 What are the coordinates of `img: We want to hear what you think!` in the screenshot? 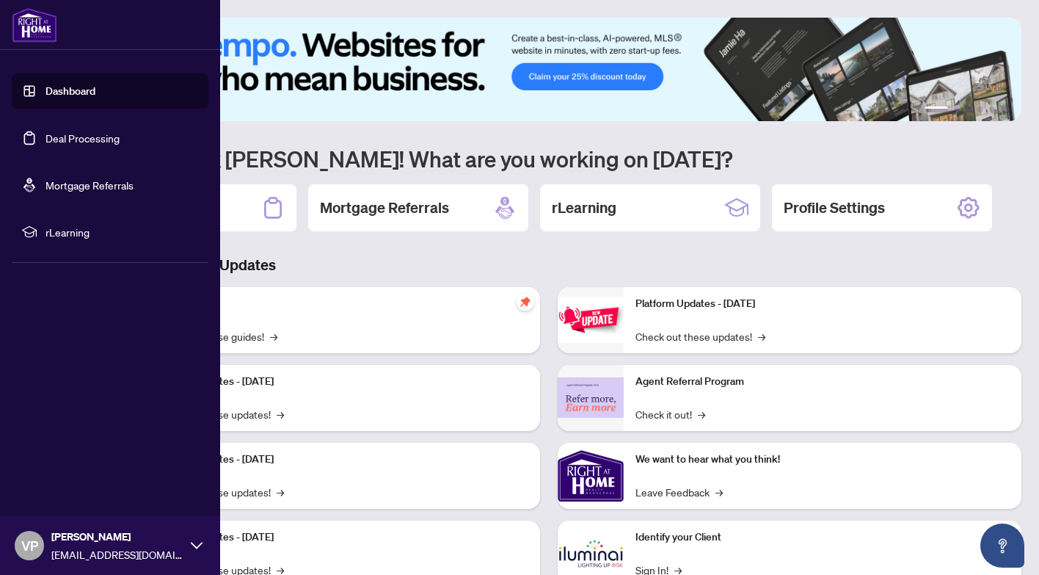 It's located at (591, 476).